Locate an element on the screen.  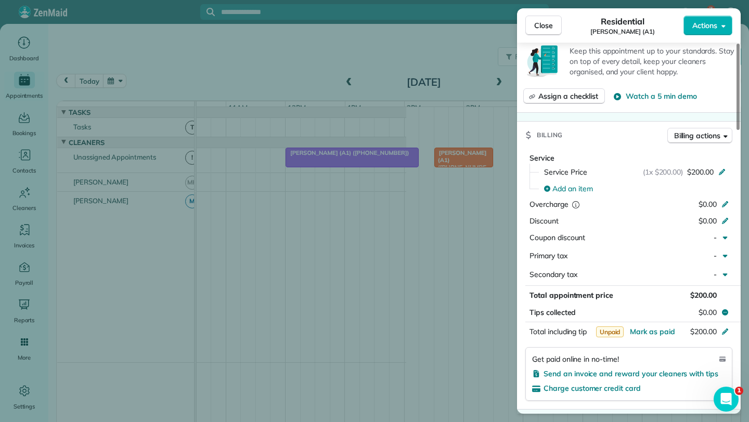
span: Billing is located at coordinates (550, 135).